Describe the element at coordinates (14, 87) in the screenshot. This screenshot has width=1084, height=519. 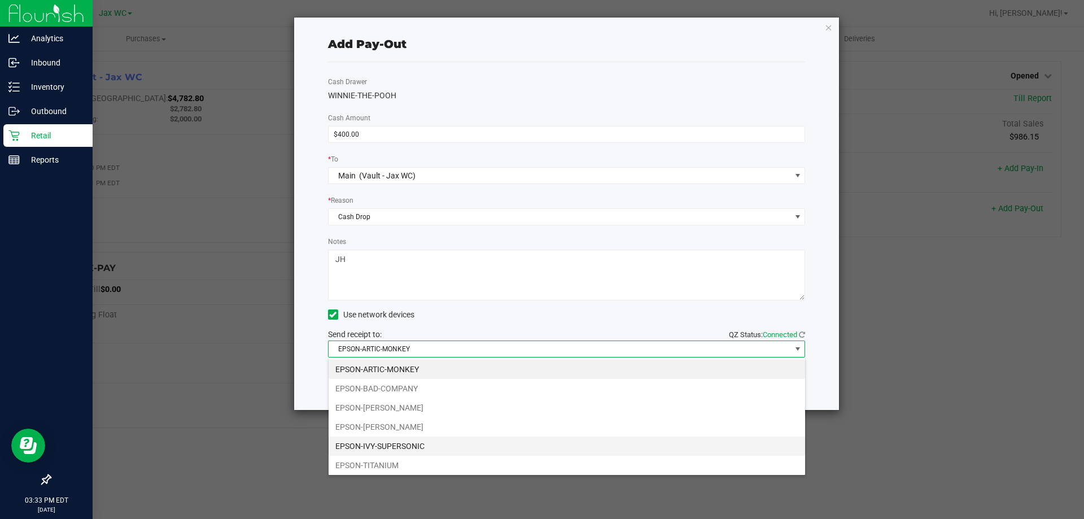
I see `inline-svg: Inventory` at that location.